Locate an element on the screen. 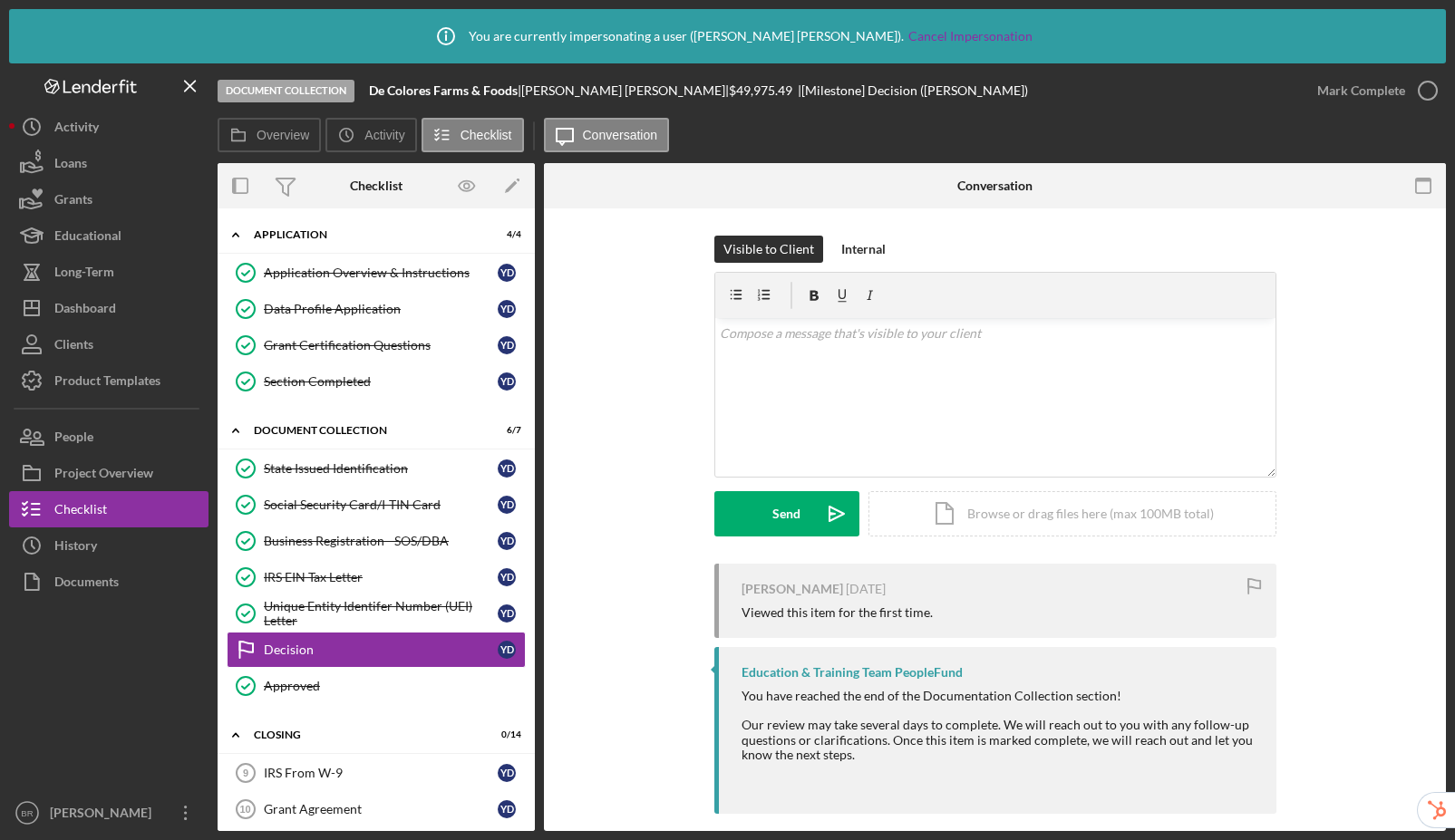  a: Dashboard is located at coordinates (109, 308).